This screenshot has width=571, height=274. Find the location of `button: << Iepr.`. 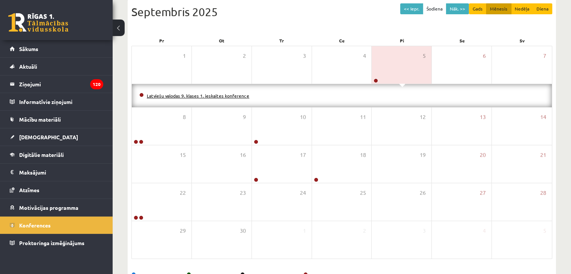

button: << Iepr. is located at coordinates (411, 9).